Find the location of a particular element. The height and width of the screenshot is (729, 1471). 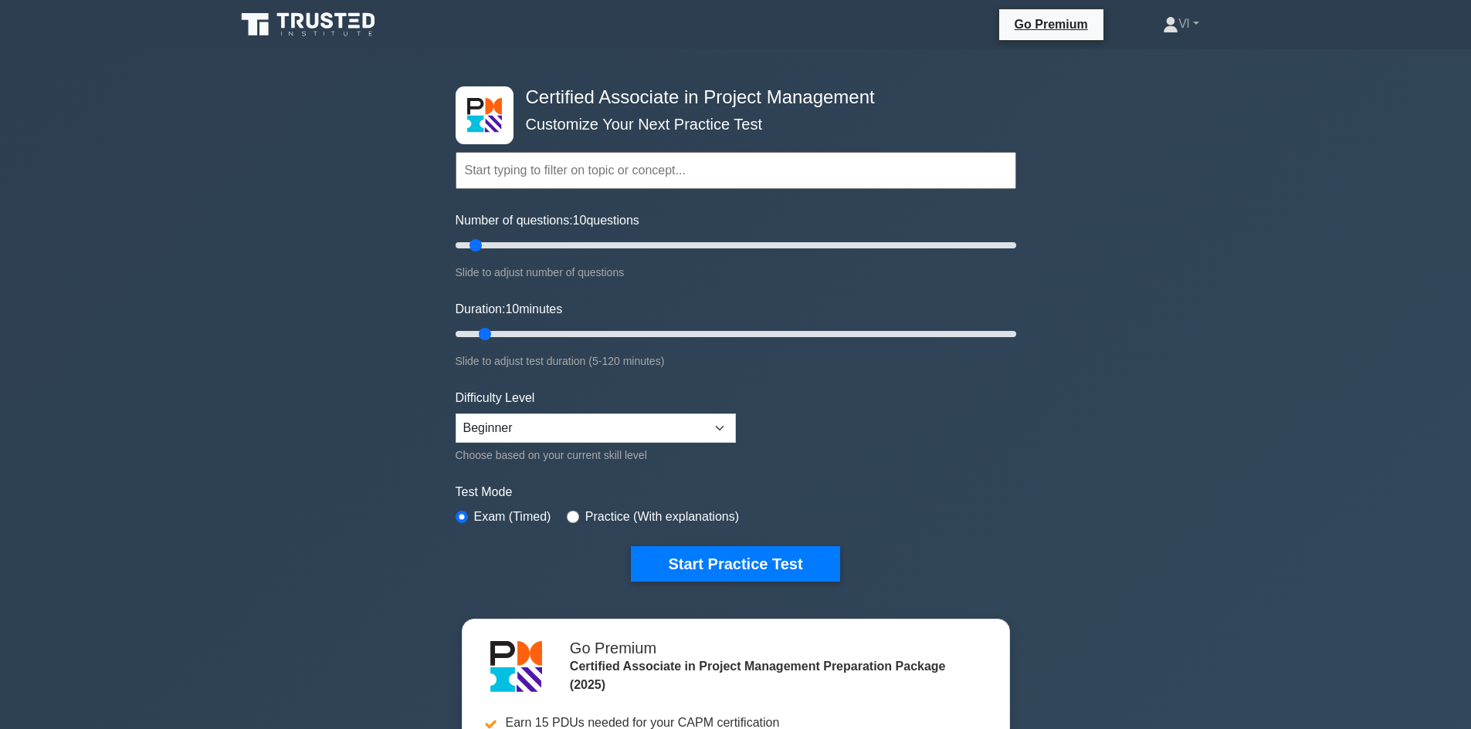

div: Slide to adjust test duration (5-120 minutes) is located at coordinates (736, 361).